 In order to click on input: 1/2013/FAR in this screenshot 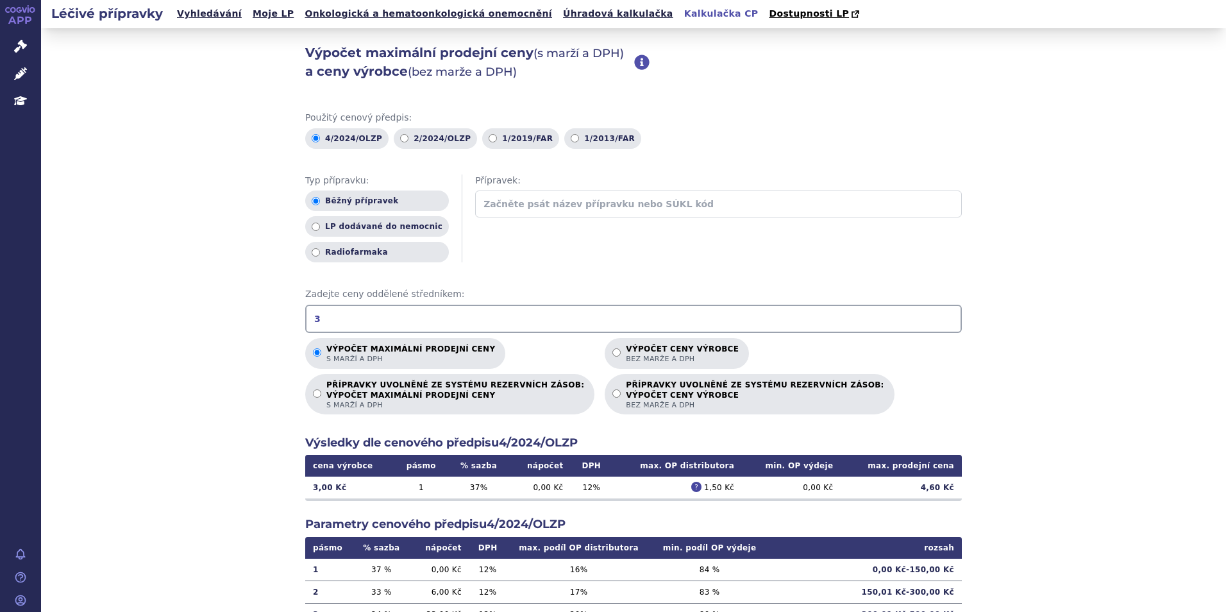, I will do `click(574, 138)`.